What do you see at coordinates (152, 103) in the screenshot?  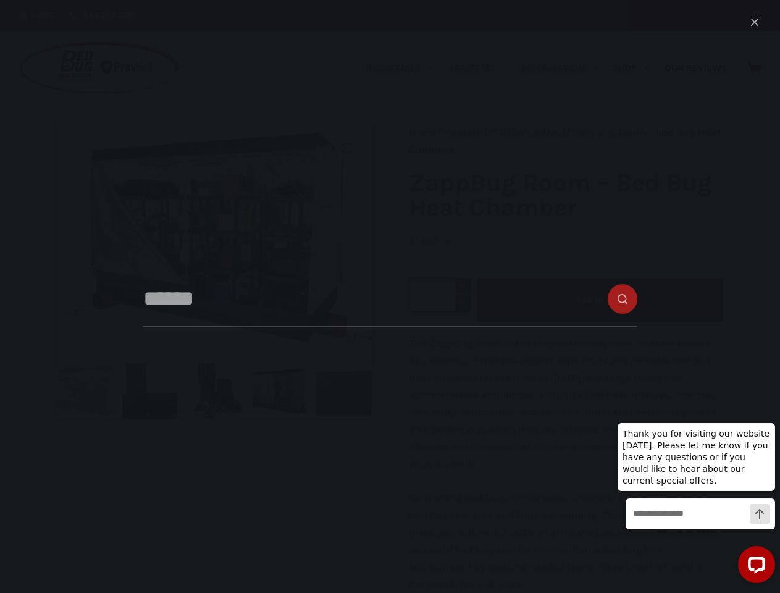 I see `button: Send a message` at bounding box center [152, 103].